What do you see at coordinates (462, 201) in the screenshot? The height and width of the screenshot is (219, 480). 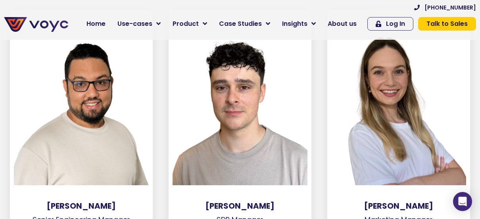 I see `div: Open Intercom Messenger` at bounding box center [462, 201].